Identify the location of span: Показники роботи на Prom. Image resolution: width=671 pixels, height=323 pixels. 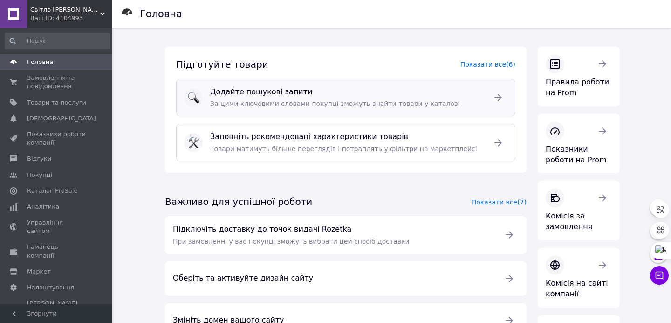
(576, 154).